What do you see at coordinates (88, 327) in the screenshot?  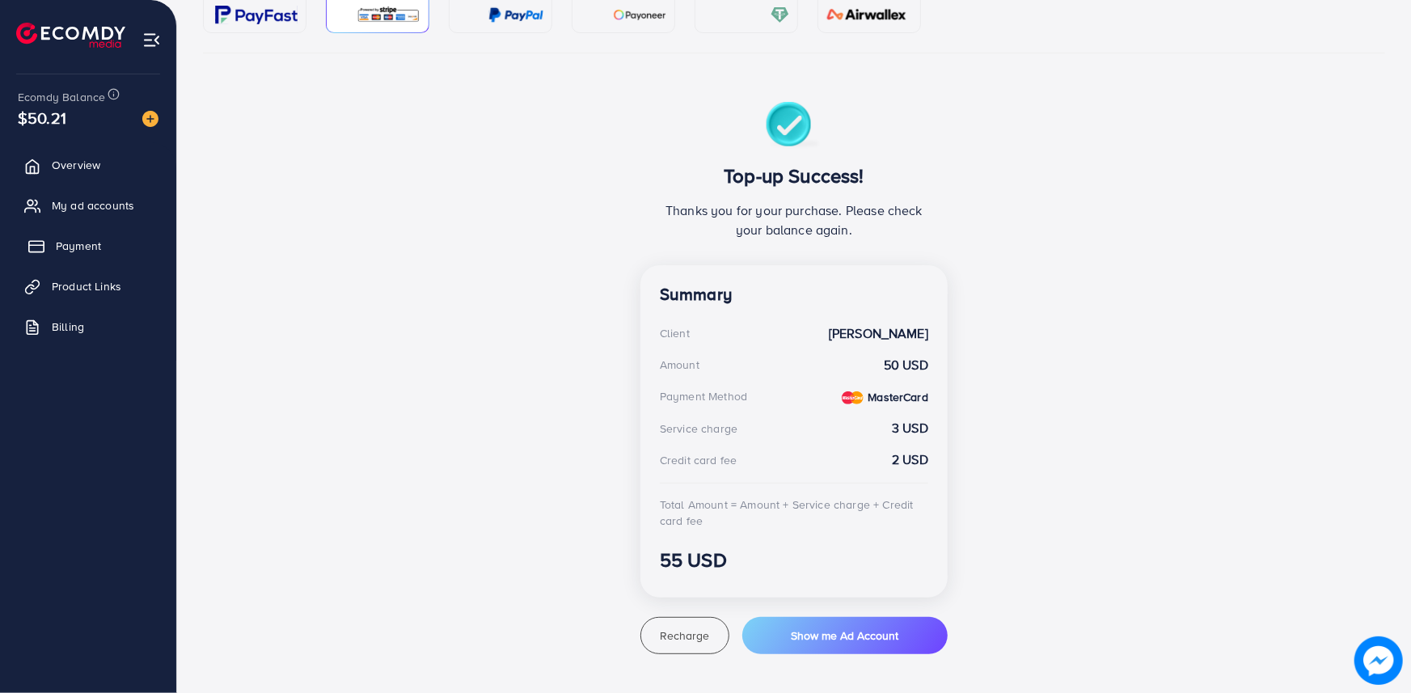 I see `a: Billing` at bounding box center [88, 327].